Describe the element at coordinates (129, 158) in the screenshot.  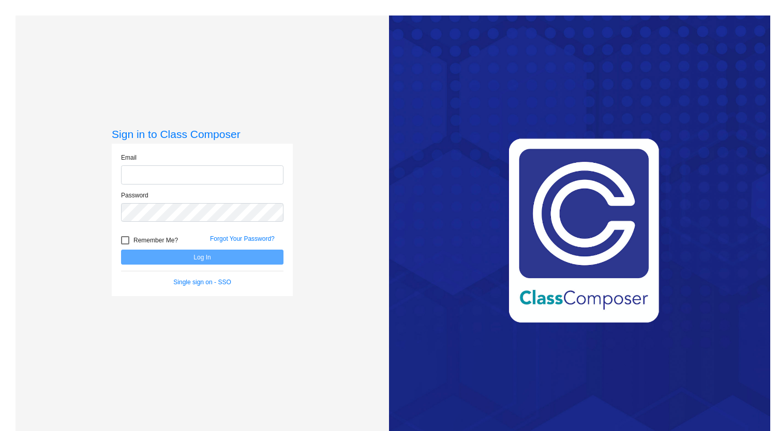
I see `label: Email` at that location.